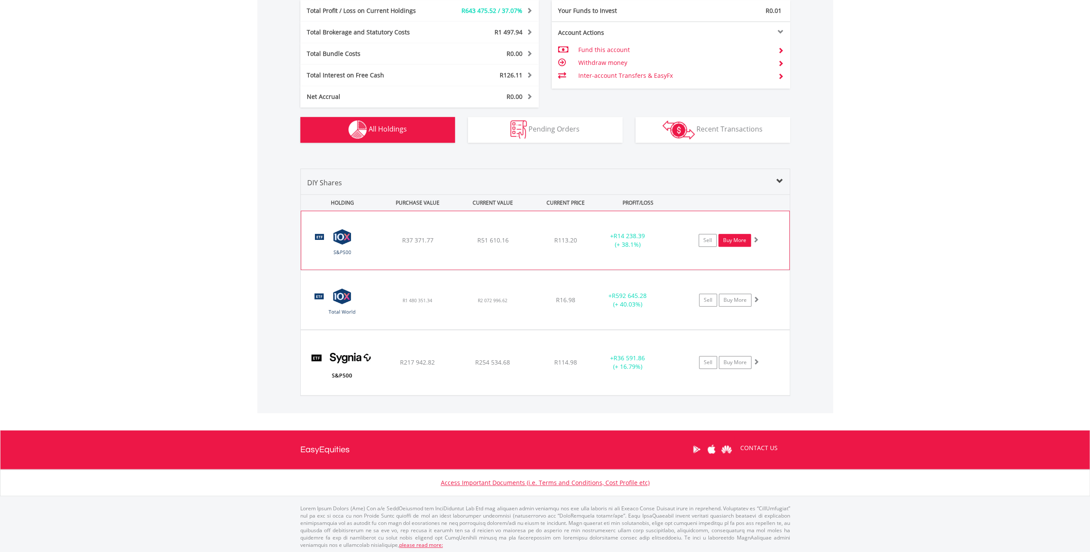 The height and width of the screenshot is (552, 1090). Describe the element at coordinates (611, 11) in the screenshot. I see `div: Your Funds to Invest` at that location.